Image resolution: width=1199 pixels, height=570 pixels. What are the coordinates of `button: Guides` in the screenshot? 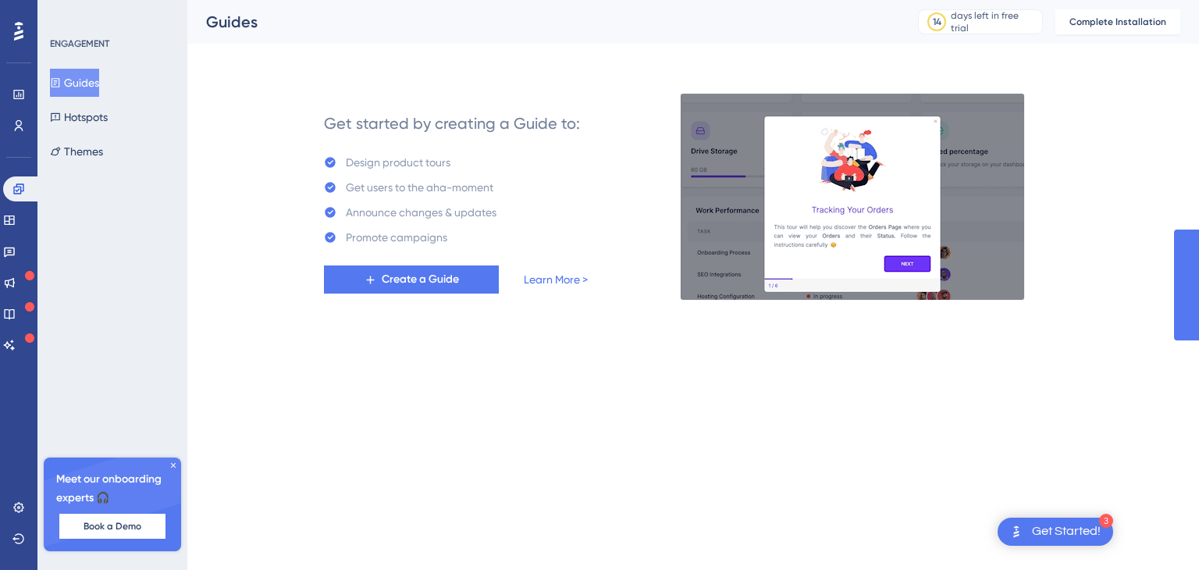 It's located at (74, 83).